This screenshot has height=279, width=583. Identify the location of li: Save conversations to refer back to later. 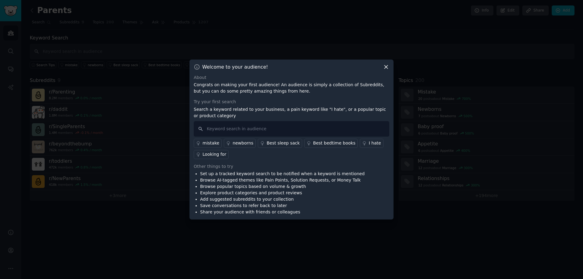
(282, 205).